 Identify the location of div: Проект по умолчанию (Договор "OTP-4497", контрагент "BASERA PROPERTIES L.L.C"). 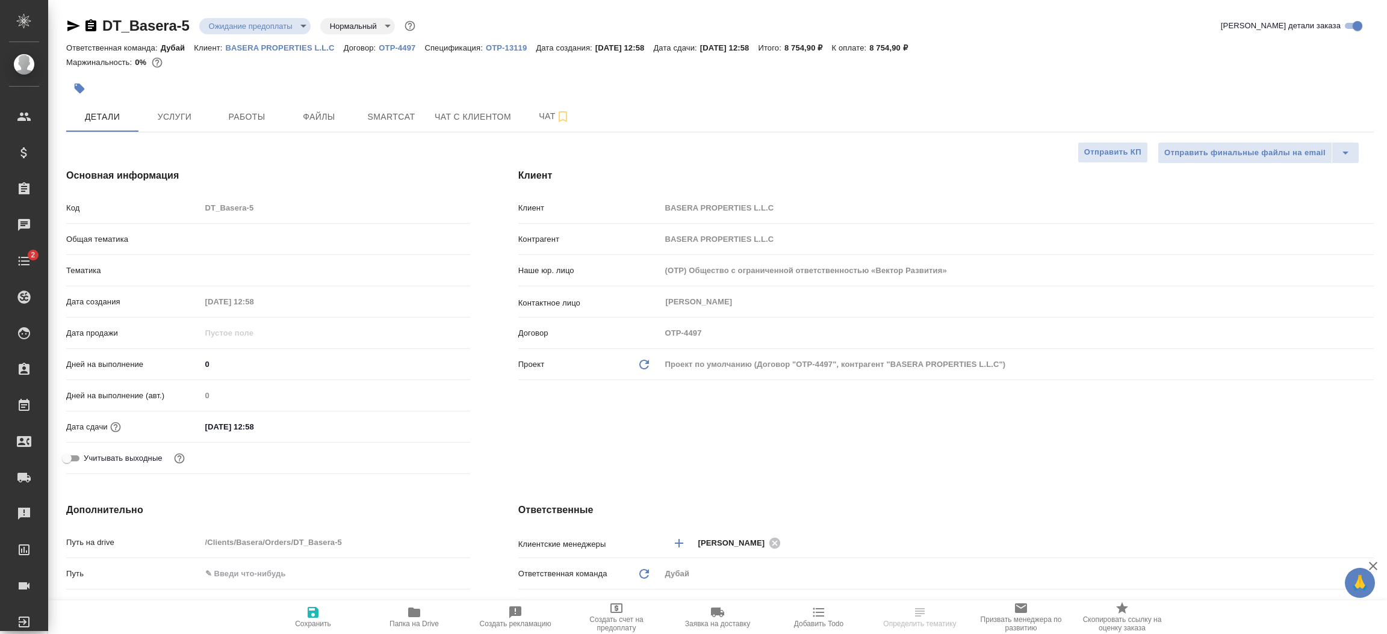
(1017, 365).